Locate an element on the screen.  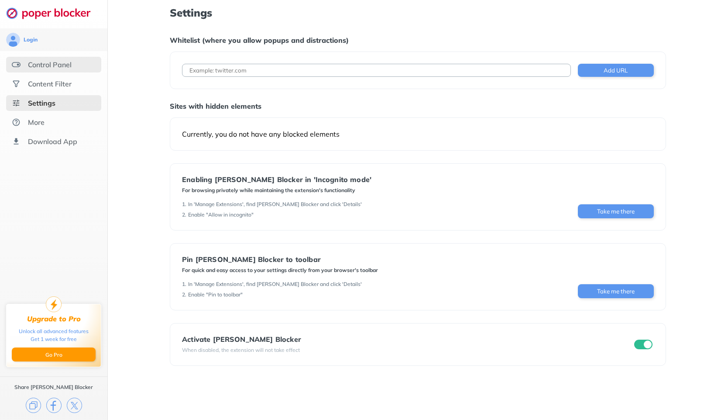
div: Enable "Allow in incognito" is located at coordinates (221, 215).